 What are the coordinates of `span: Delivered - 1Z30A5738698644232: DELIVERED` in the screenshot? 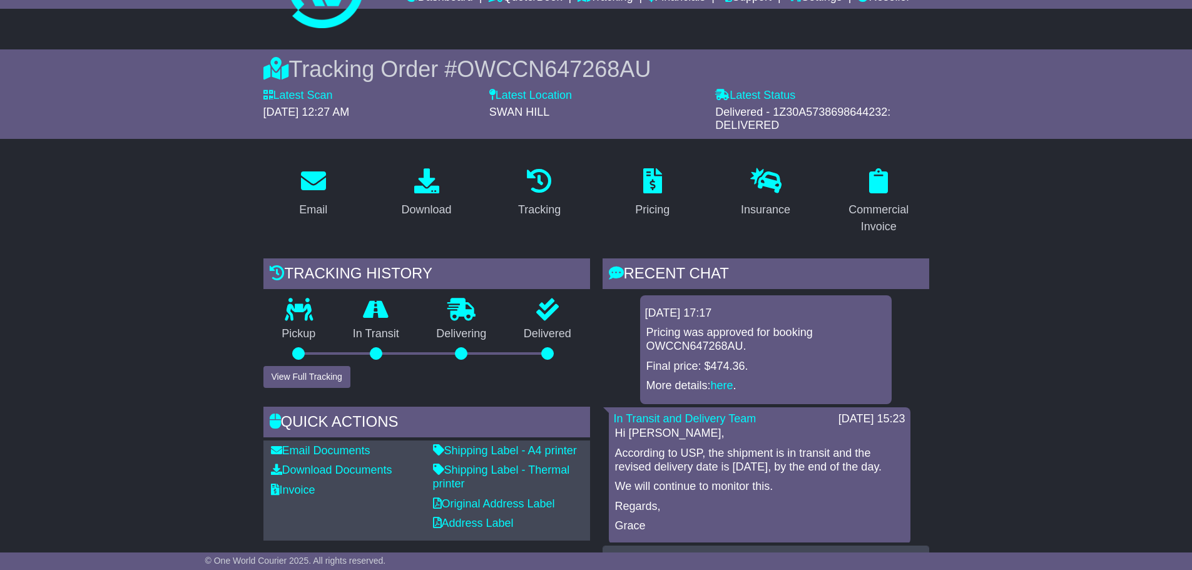 It's located at (803, 119).